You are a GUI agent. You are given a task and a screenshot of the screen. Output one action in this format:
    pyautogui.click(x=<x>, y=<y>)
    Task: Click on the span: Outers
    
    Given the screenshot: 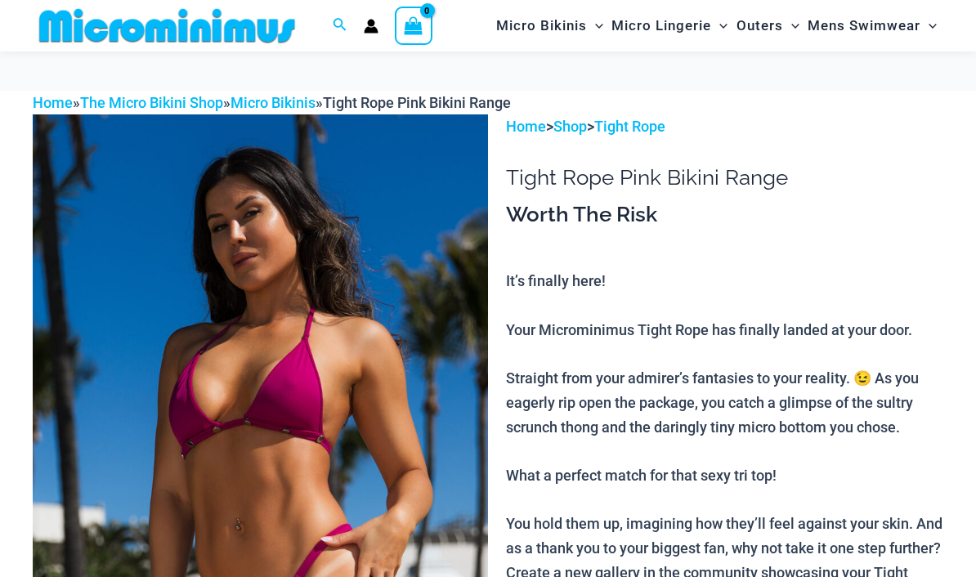 What is the action you would take?
    pyautogui.click(x=759, y=25)
    